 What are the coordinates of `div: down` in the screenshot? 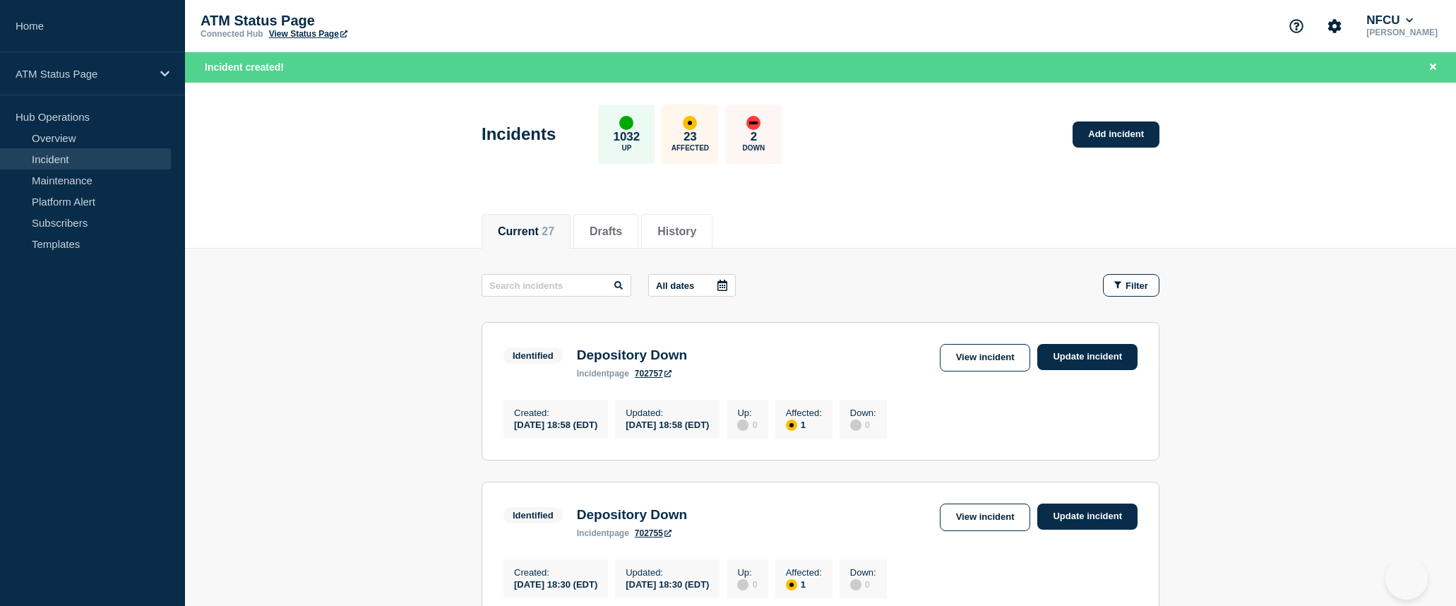 It's located at (753, 123).